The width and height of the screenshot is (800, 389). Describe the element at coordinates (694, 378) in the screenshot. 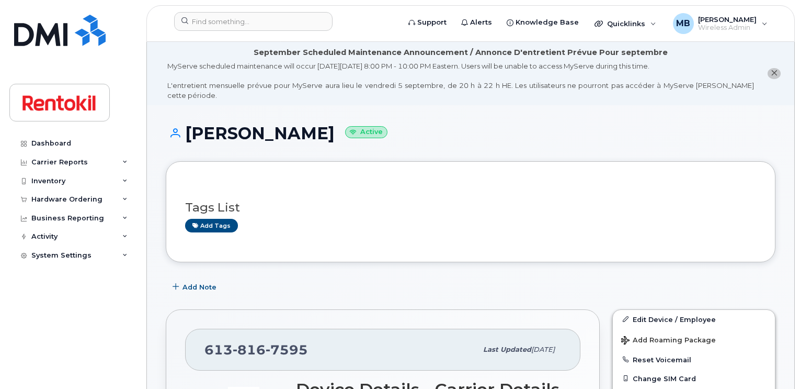

I see `button: Change SIM Card` at that location.